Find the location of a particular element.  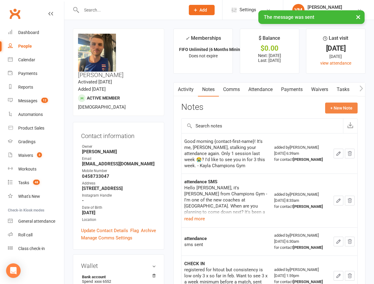

a: Automations is located at coordinates (36, 114).